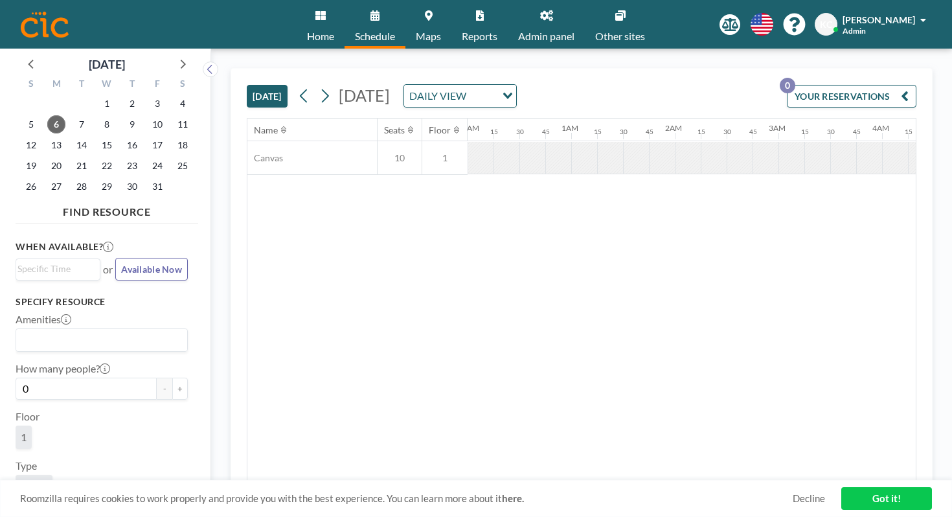  What do you see at coordinates (31, 145) in the screenshot?
I see `span: Sunday, October 12, 2025` at bounding box center [31, 145].